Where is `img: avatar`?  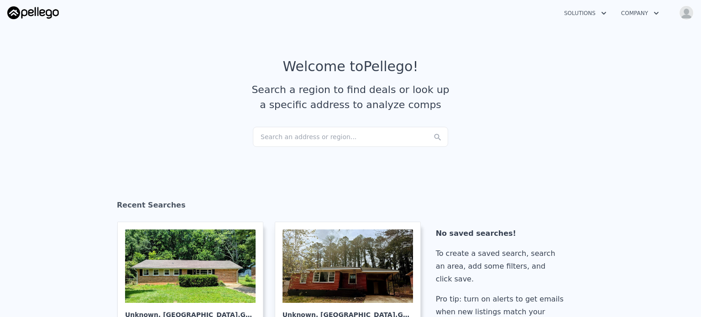 img: avatar is located at coordinates (686, 13).